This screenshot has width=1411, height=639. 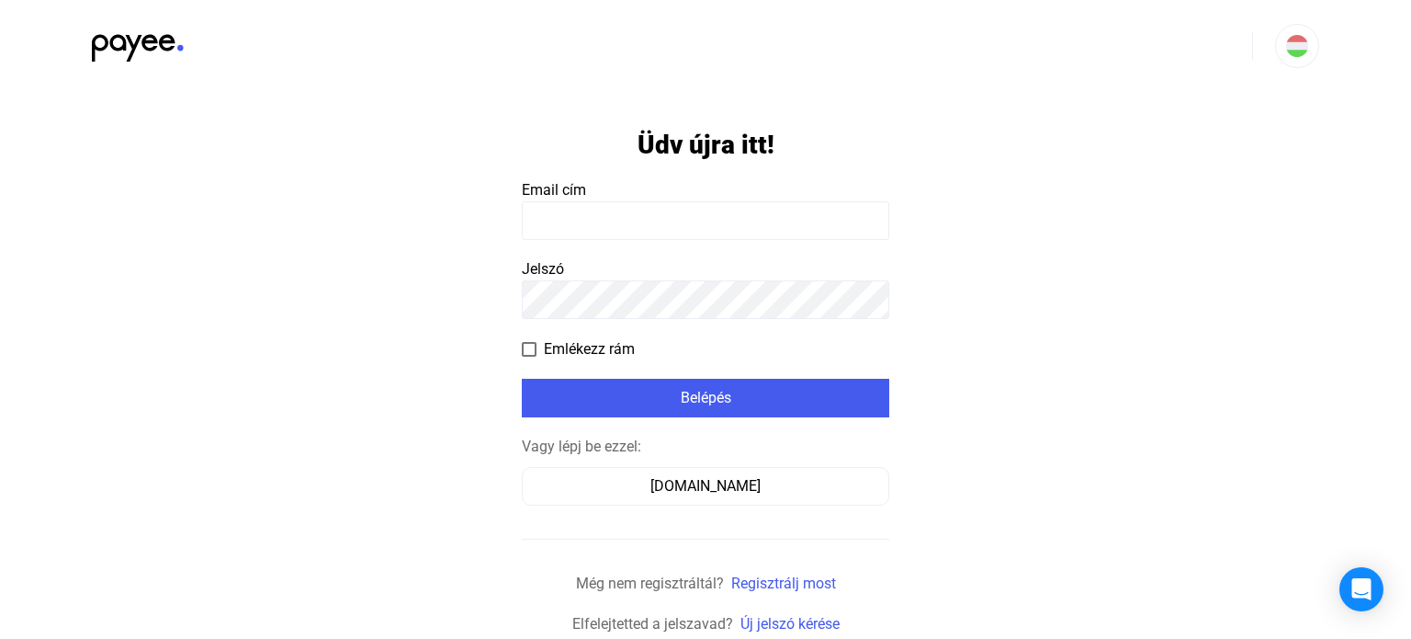 What do you see at coordinates (790, 623) in the screenshot?
I see `a: Új jelszó kérése` at bounding box center [790, 623].